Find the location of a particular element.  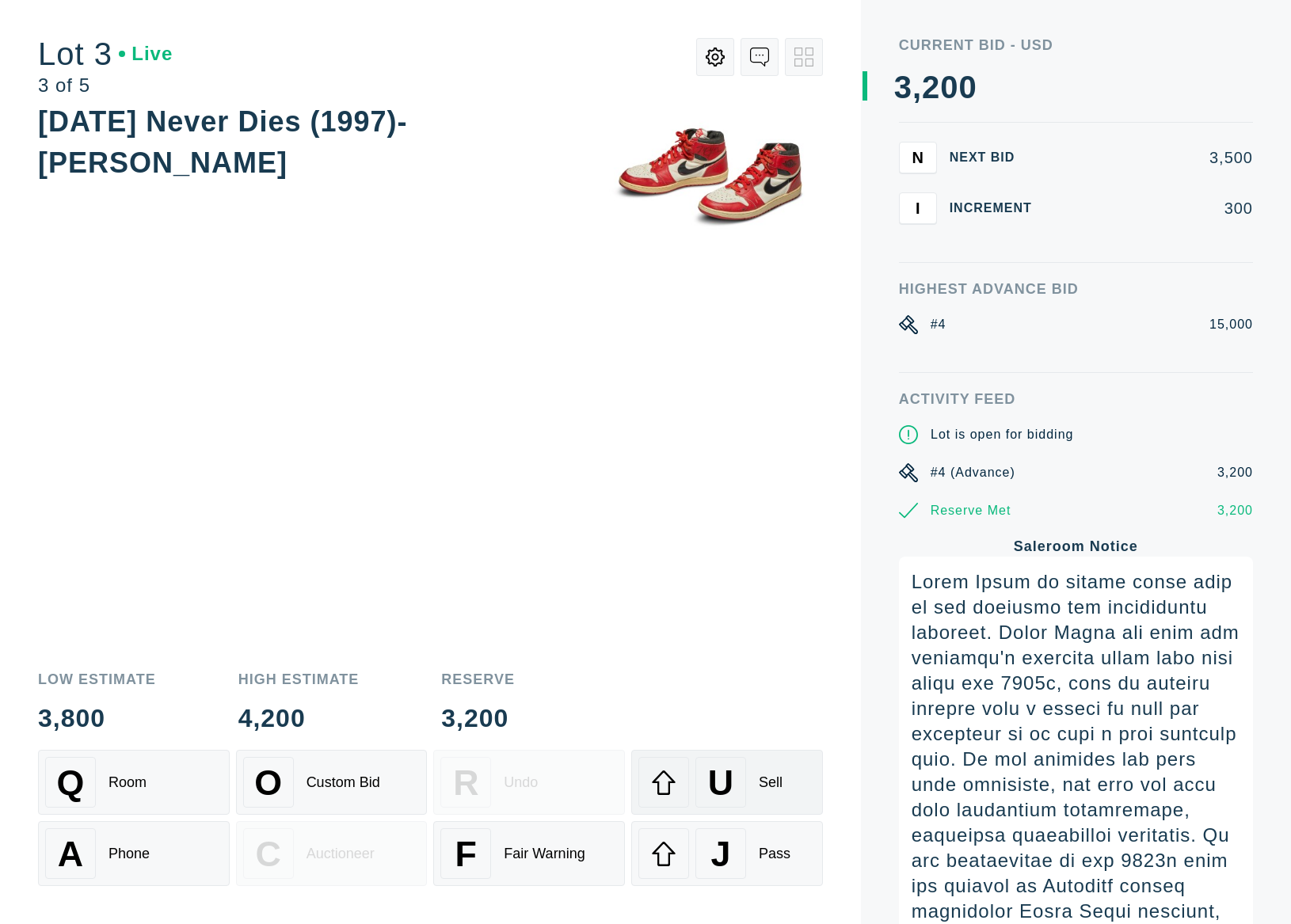

div: Increment is located at coordinates (997, 209).